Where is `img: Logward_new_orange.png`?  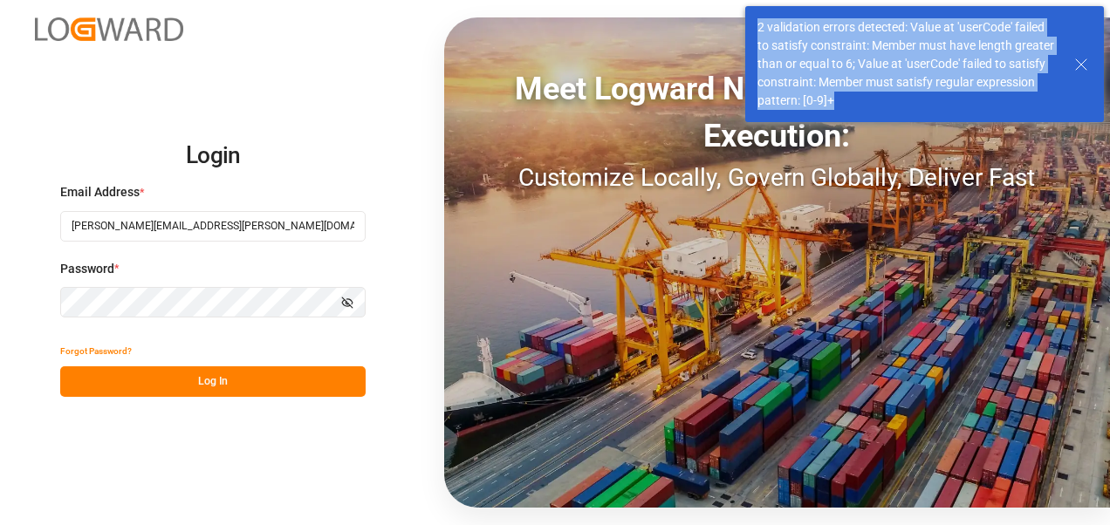
img: Logward_new_orange.png is located at coordinates (109, 29).